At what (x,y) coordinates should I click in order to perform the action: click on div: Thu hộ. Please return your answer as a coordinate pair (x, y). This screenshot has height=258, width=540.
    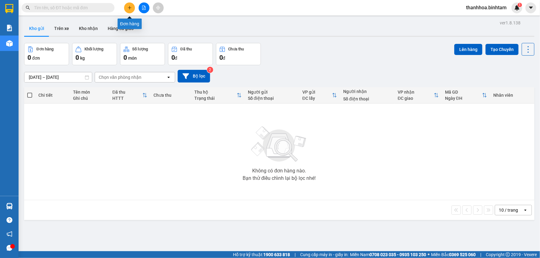
    Looking at the image, I should click on (215, 92).